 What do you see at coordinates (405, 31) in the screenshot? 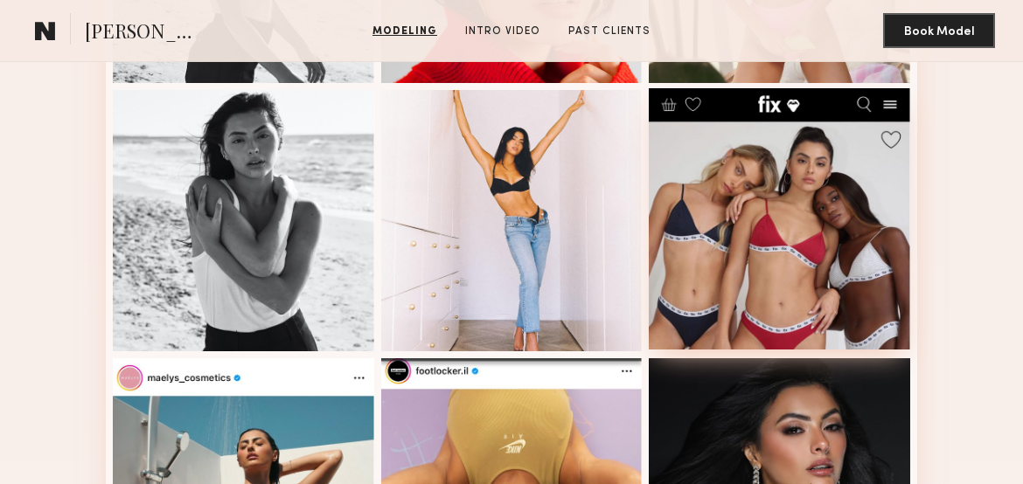
I see `a: Modeling` at bounding box center [405, 31].